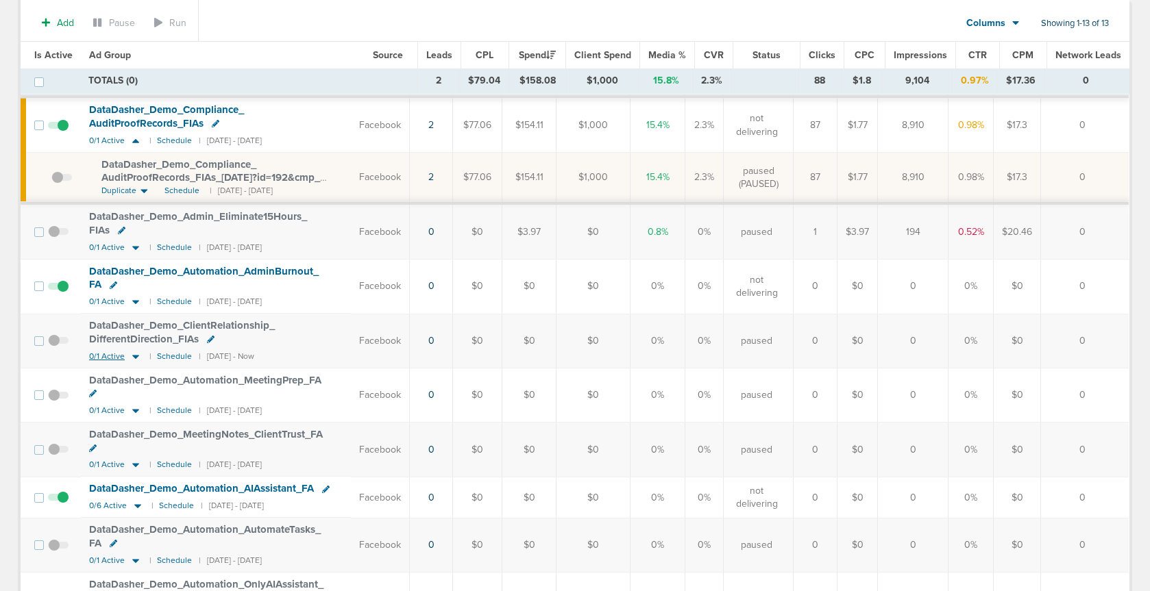 The image size is (1150, 591). What do you see at coordinates (108, 506) in the screenshot?
I see `span: 0/6 Active` at bounding box center [108, 506].